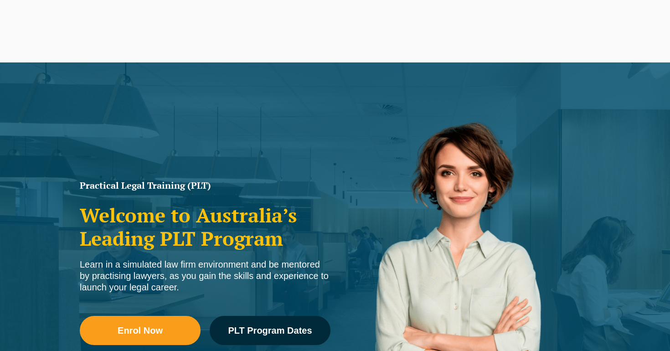 Image resolution: width=670 pixels, height=351 pixels. I want to click on a: Enrol Now, so click(140, 330).